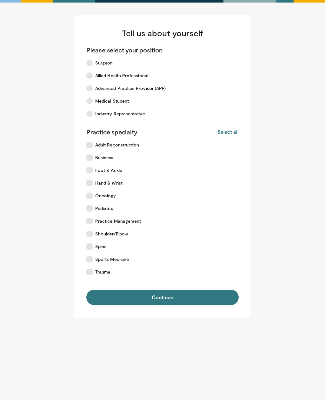 The height and width of the screenshot is (400, 325). I want to click on span: Allied Health Professional, so click(122, 76).